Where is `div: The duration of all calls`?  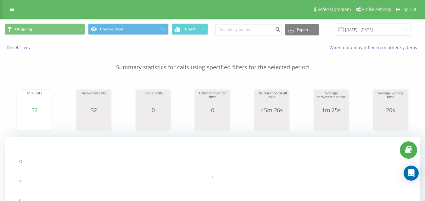
div: The duration of all calls is located at coordinates (272, 99).